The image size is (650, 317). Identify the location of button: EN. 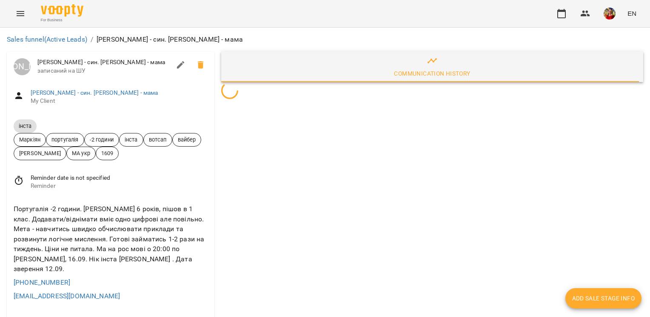
(631, 13).